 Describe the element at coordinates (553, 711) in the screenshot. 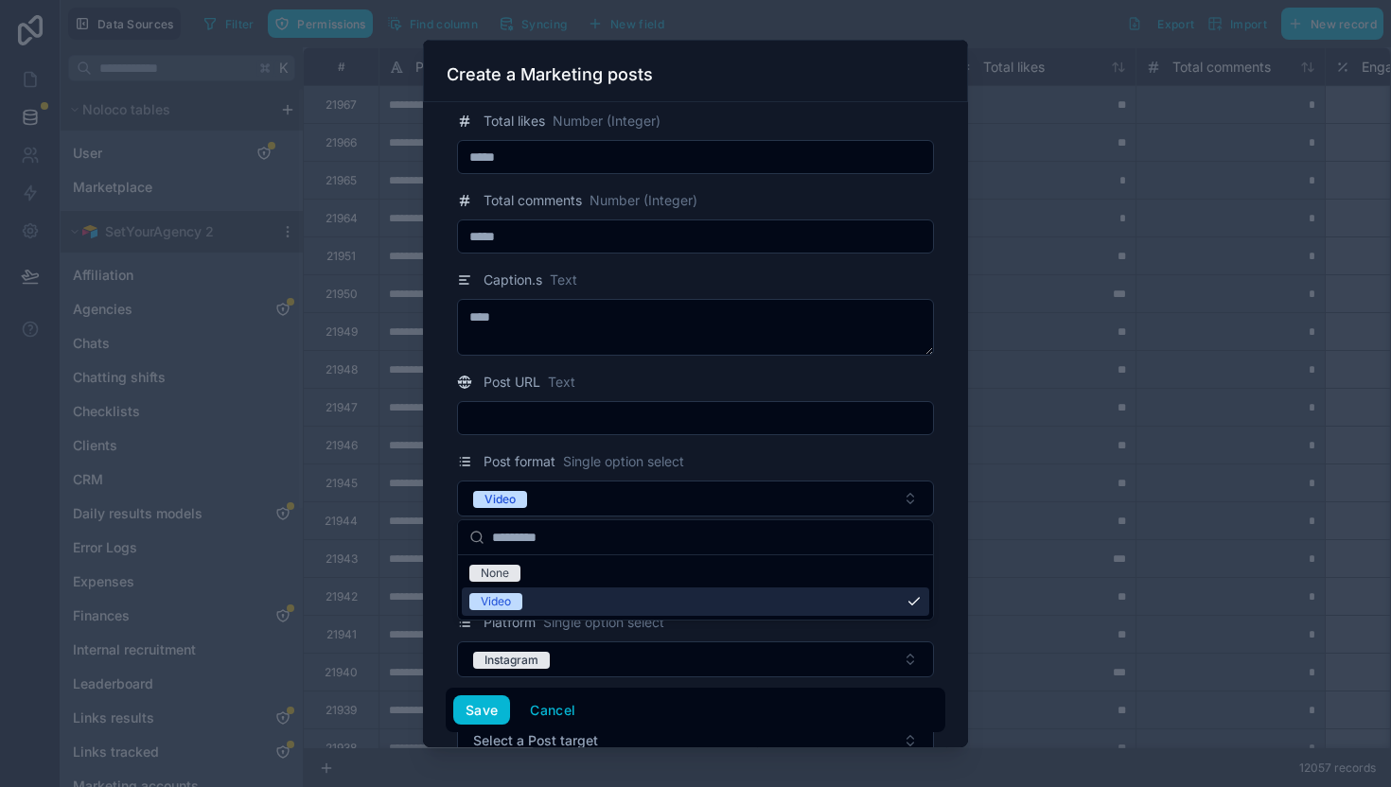

I see `button: Cancel` at that location.